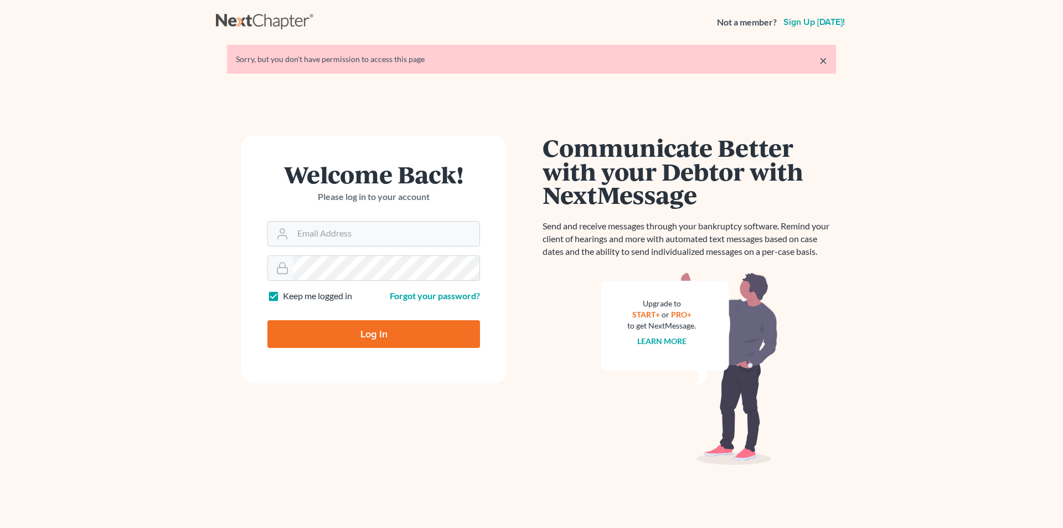 The height and width of the screenshot is (528, 1063). What do you see at coordinates (689, 239) in the screenshot?
I see `p: Send and receive messages through your bankruptcy software. Remind your client of hearings and mo...` at bounding box center [689, 239].